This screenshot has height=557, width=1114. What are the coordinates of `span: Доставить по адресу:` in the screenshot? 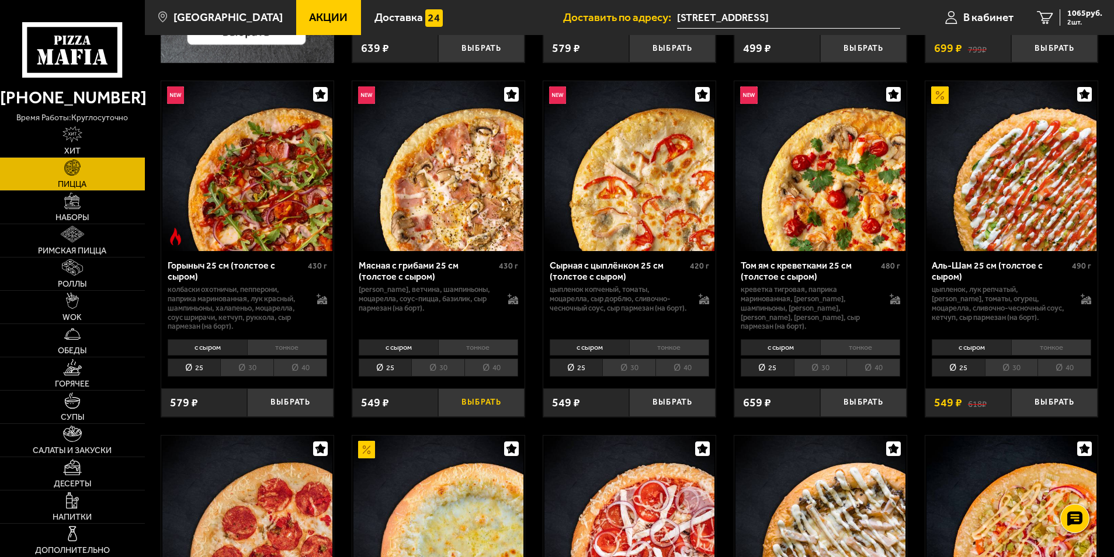 It's located at (620, 17).